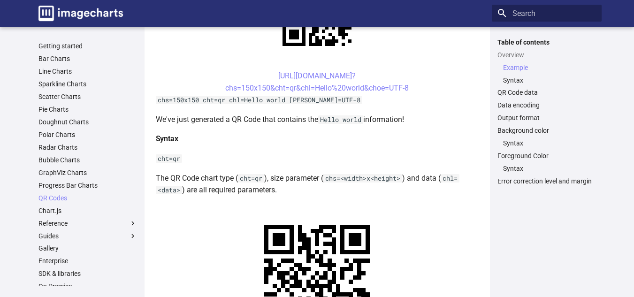 The width and height of the screenshot is (634, 297). What do you see at coordinates (88, 97) in the screenshot?
I see `a: Scatter Charts` at bounding box center [88, 97].